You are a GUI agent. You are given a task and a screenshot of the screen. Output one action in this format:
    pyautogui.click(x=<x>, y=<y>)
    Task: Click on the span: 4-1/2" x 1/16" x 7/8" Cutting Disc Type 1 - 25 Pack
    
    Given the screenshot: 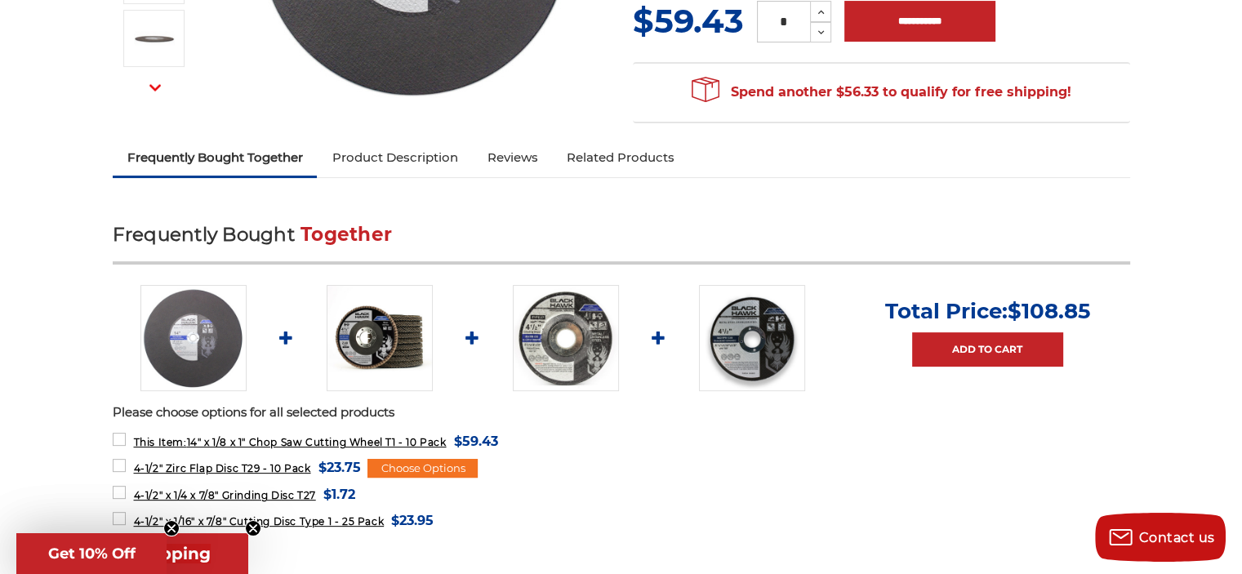 What is the action you would take?
    pyautogui.click(x=258, y=521)
    